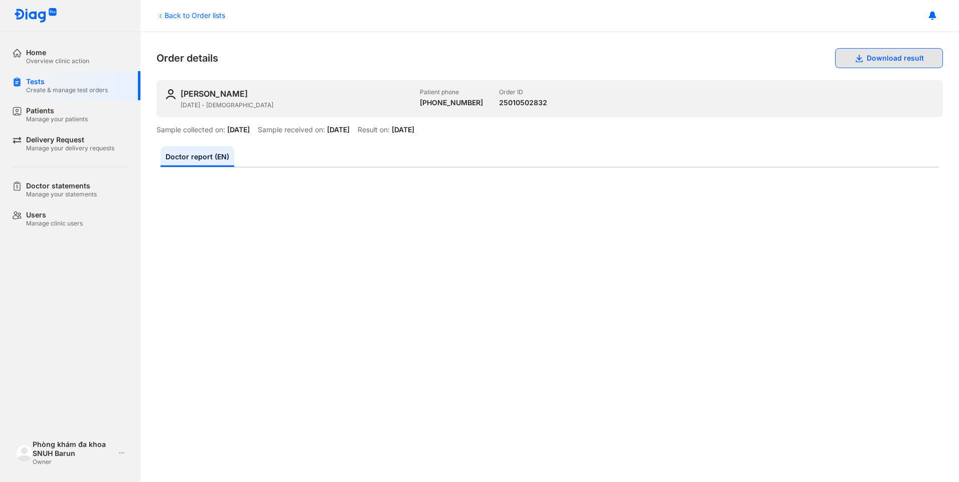 This screenshot has height=482, width=959. I want to click on div: Doctor statements, so click(61, 186).